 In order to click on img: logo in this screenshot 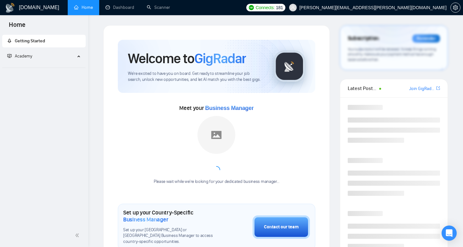, I will do `click(10, 8)`.